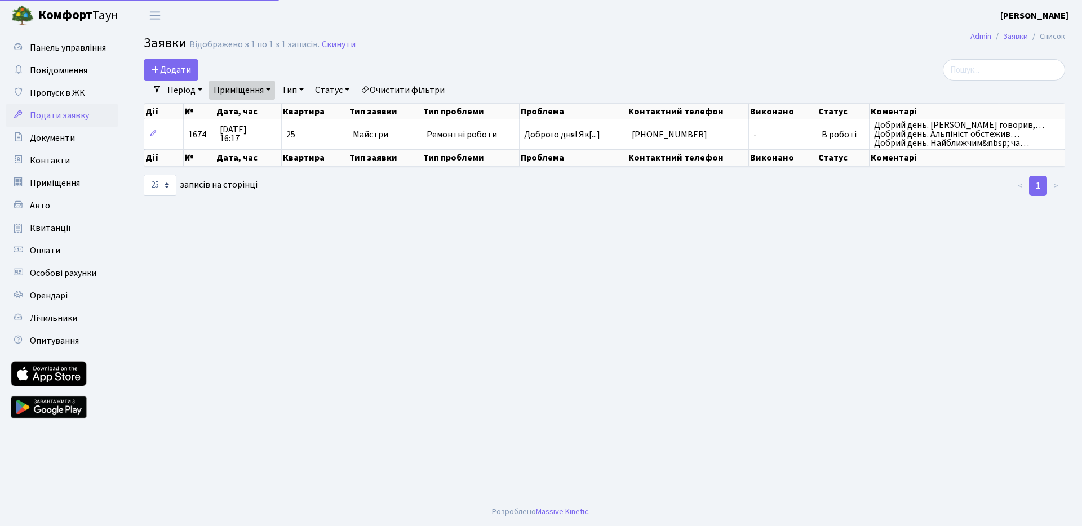 The height and width of the screenshot is (526, 1082). I want to click on span: Панель управління, so click(68, 48).